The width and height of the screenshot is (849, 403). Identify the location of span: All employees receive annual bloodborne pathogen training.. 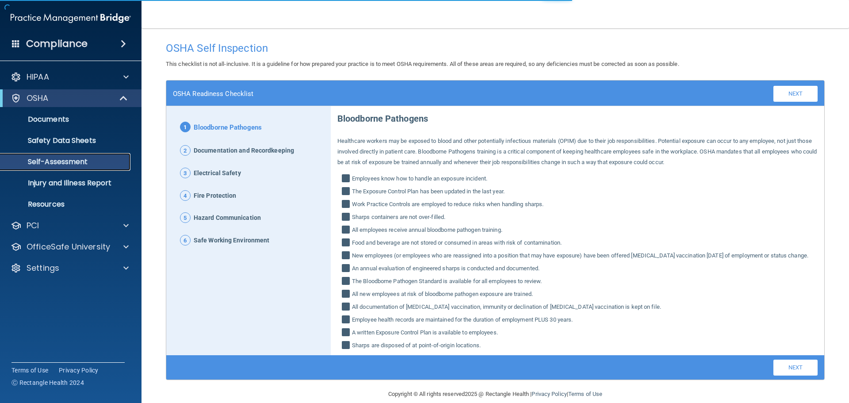
(427, 230).